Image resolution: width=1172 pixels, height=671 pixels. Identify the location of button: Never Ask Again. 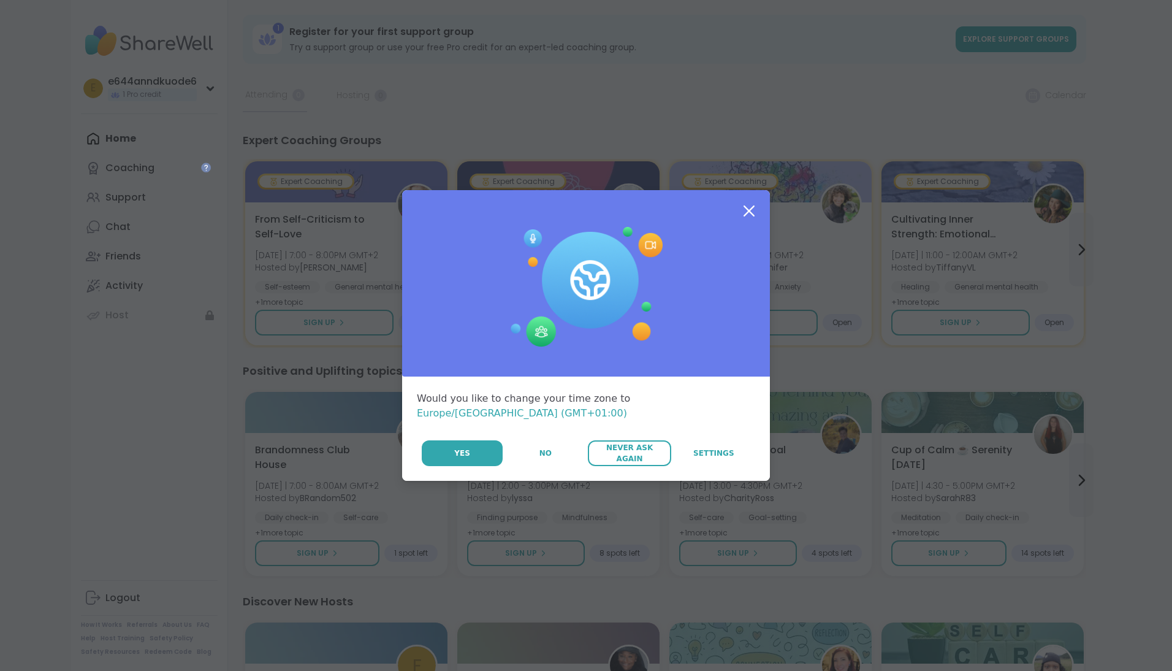
(629, 453).